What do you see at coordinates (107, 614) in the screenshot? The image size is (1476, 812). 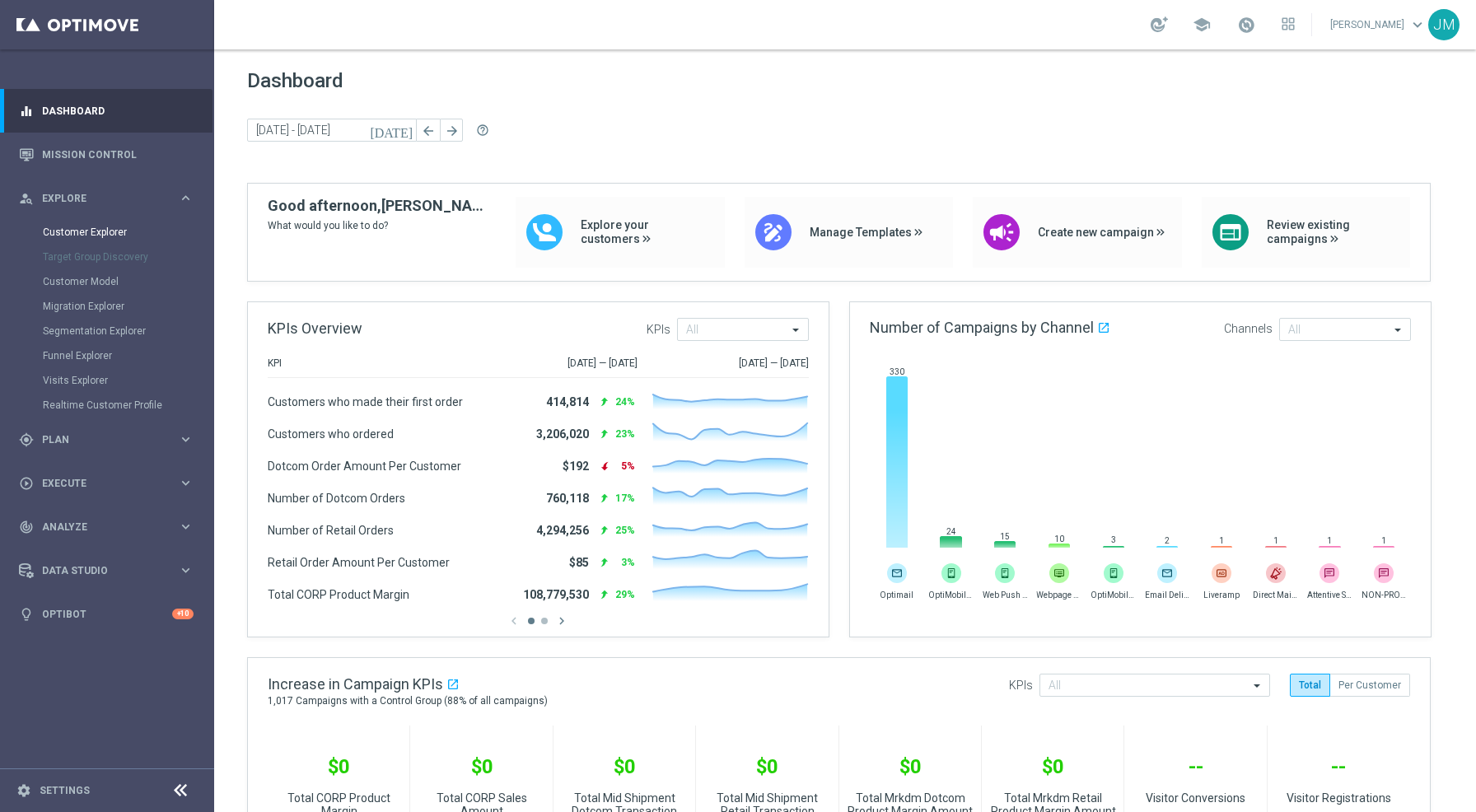 I see `a: Optibot` at bounding box center [107, 614].